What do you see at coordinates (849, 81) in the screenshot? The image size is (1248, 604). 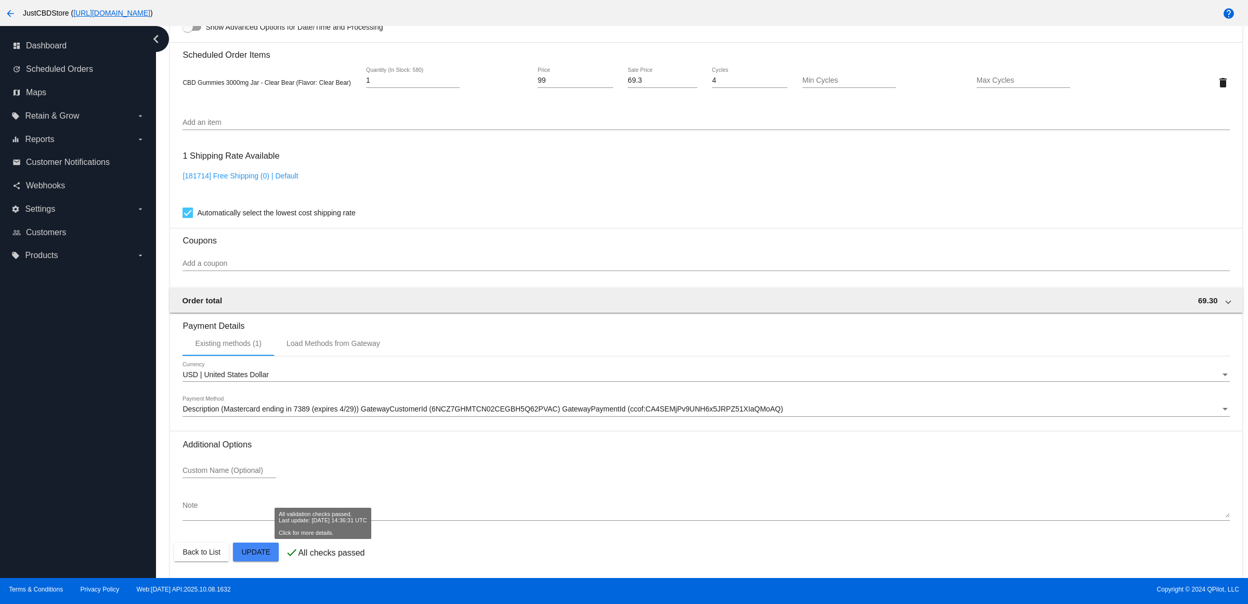 I see `input: Min Cycles` at bounding box center [849, 81].